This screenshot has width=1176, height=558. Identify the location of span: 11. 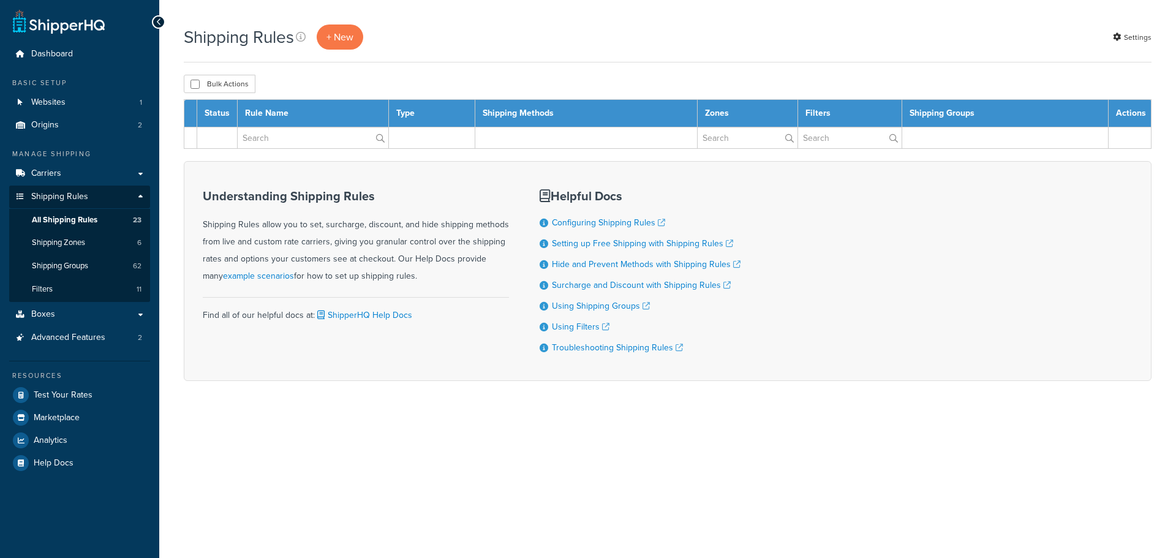
(139, 289).